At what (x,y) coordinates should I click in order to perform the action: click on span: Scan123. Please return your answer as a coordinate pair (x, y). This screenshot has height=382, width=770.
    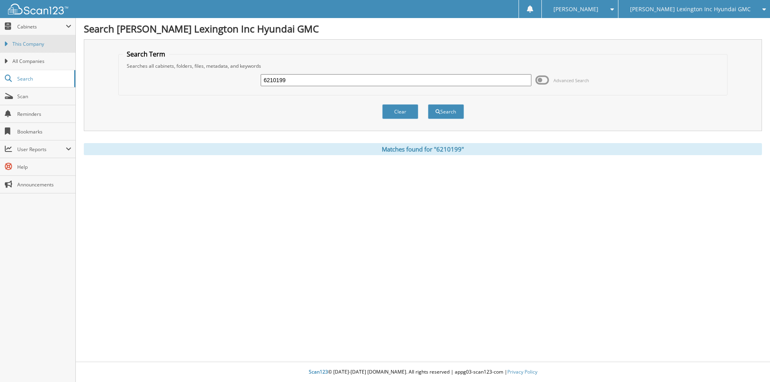
    Looking at the image, I should click on (318, 372).